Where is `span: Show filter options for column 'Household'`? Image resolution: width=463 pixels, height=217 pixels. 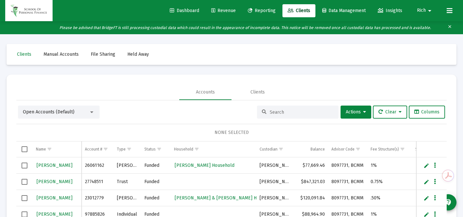 span: Show filter options for column 'Household' is located at coordinates (196, 149).